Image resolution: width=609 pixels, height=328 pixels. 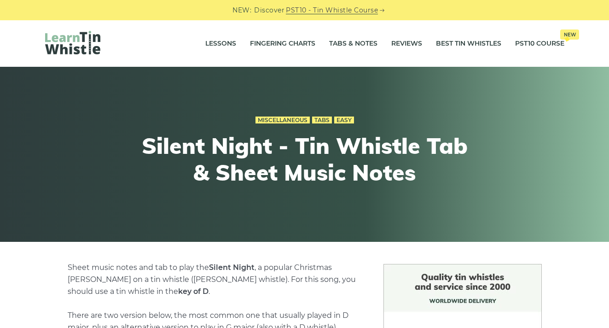 What do you see at coordinates (353, 44) in the screenshot?
I see `a: Tabs & Notes` at bounding box center [353, 44].